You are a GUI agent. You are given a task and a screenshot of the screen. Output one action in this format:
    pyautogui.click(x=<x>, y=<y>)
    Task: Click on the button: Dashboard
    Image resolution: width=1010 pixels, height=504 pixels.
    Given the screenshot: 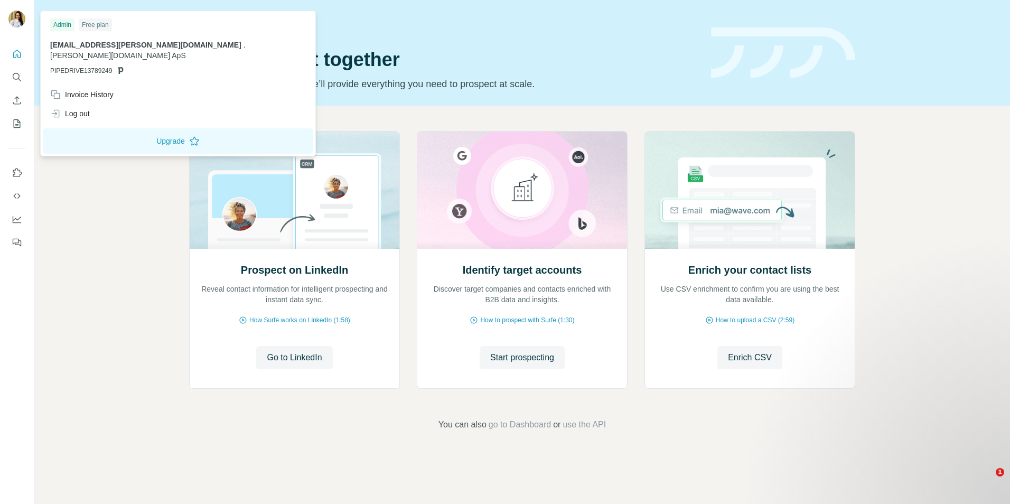 What is the action you would take?
    pyautogui.click(x=17, y=219)
    